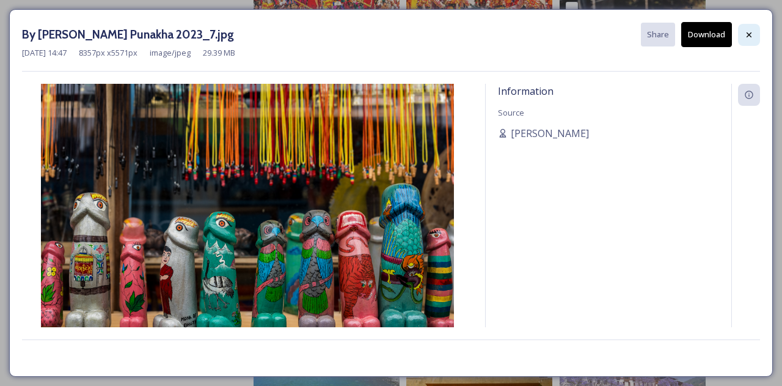 The height and width of the screenshot is (386, 782). What do you see at coordinates (526, 91) in the screenshot?
I see `span: Information` at bounding box center [526, 91].